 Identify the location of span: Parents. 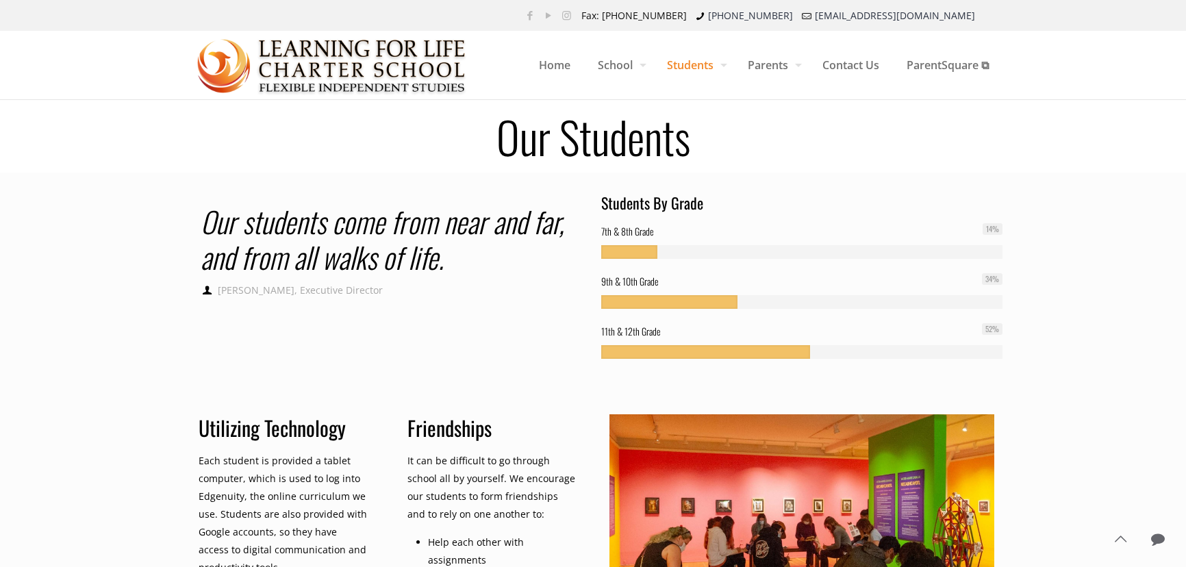
(771, 65).